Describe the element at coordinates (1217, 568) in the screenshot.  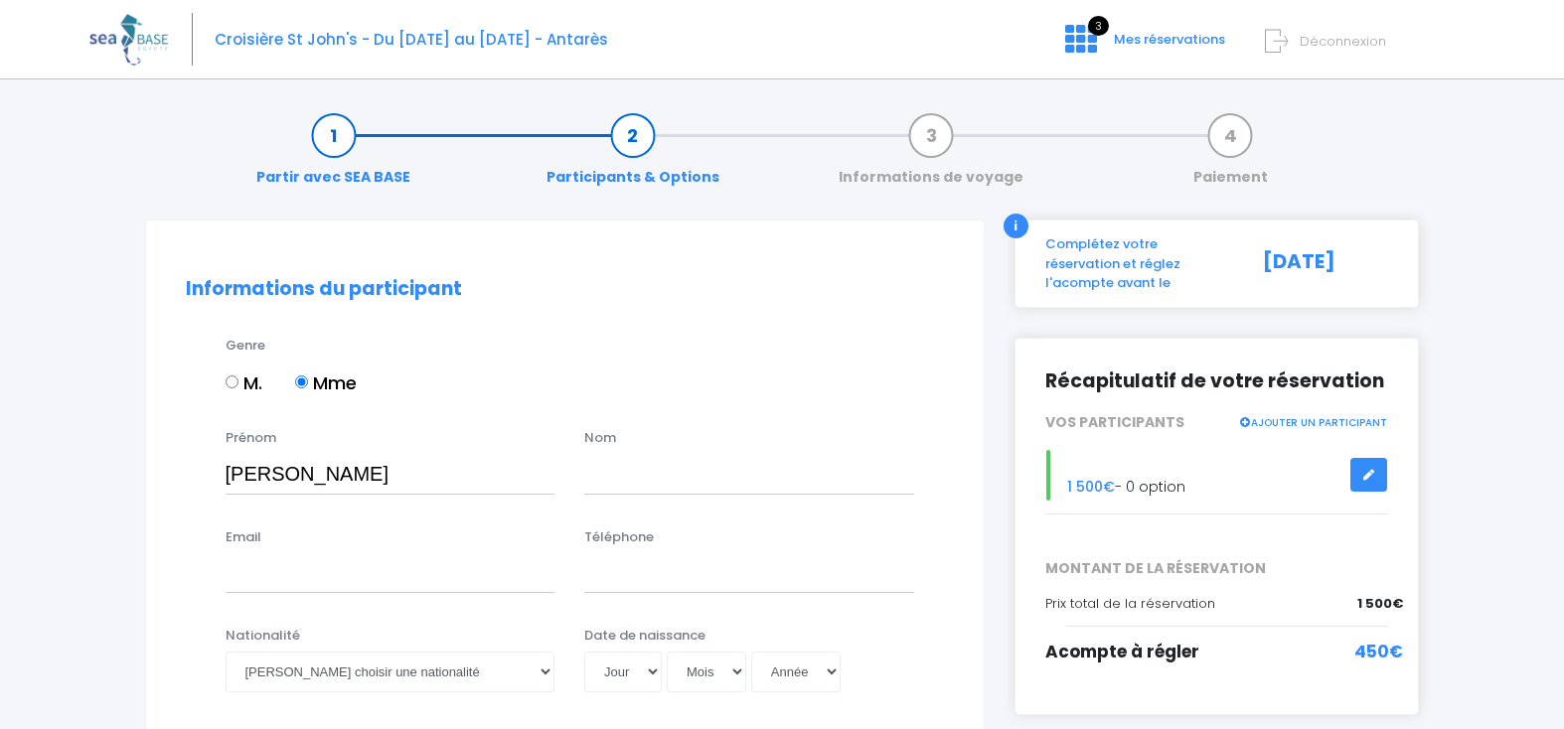
I see `span: MONTANT DE LA RÉSERVATION` at that location.